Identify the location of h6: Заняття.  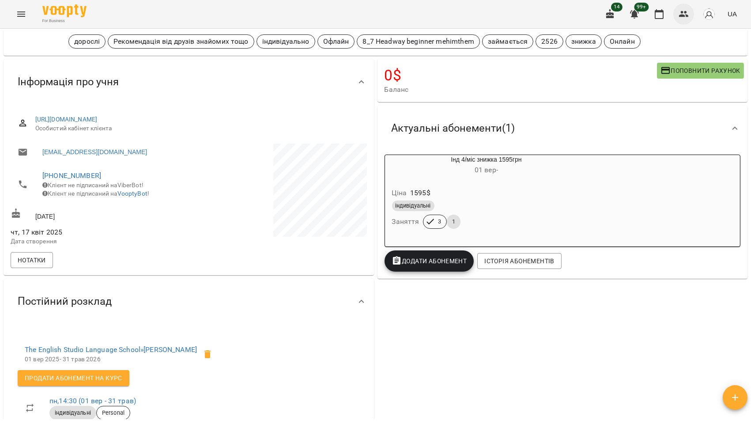
(406, 222).